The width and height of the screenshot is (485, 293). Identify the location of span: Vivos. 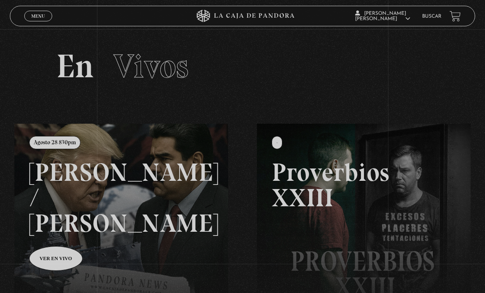
(151, 66).